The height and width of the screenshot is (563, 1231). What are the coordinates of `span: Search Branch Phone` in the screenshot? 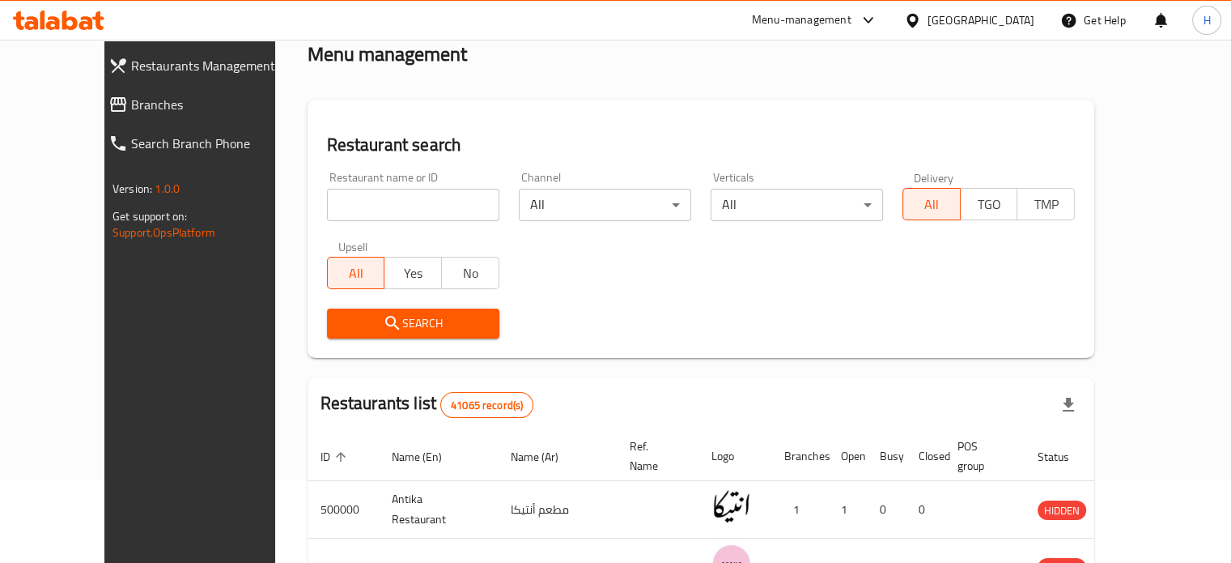 It's located at (214, 143).